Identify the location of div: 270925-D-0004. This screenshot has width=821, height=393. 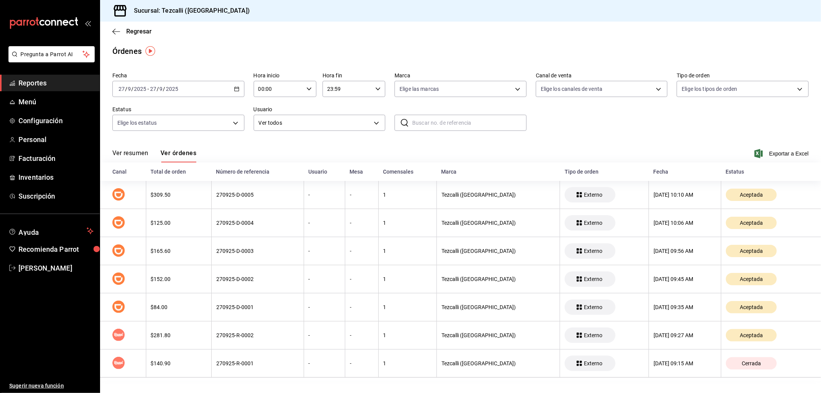
(257, 223).